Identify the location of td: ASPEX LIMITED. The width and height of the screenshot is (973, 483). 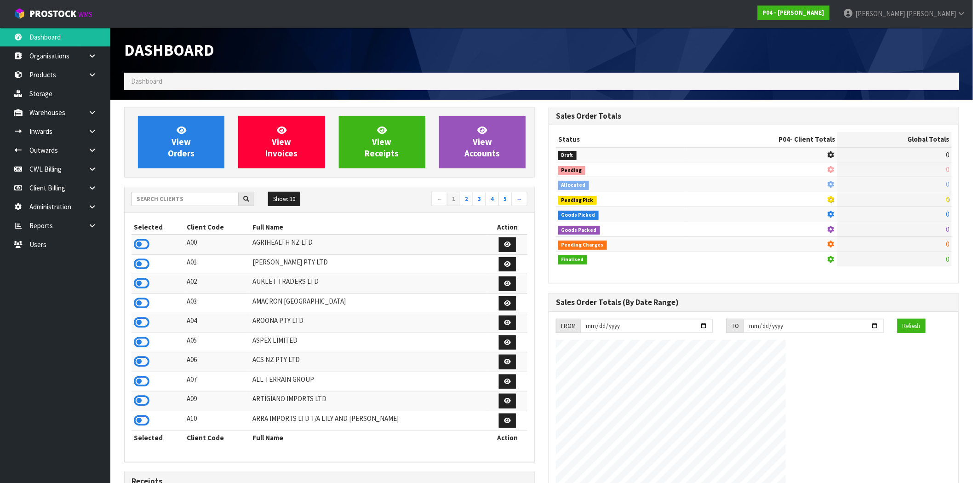
(369, 342).